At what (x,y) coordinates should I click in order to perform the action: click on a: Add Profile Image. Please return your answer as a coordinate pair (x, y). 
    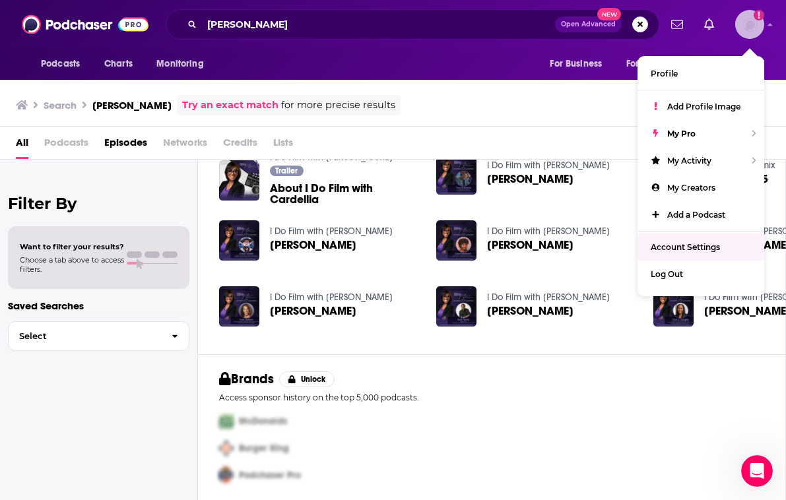
    Looking at the image, I should click on (701, 106).